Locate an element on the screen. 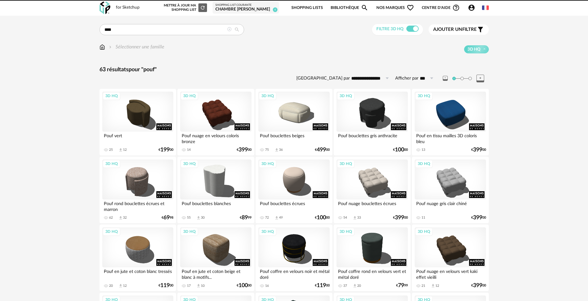 Image resolution: width=588 pixels, height=301 pixels. div: 55 is located at coordinates (189, 218).